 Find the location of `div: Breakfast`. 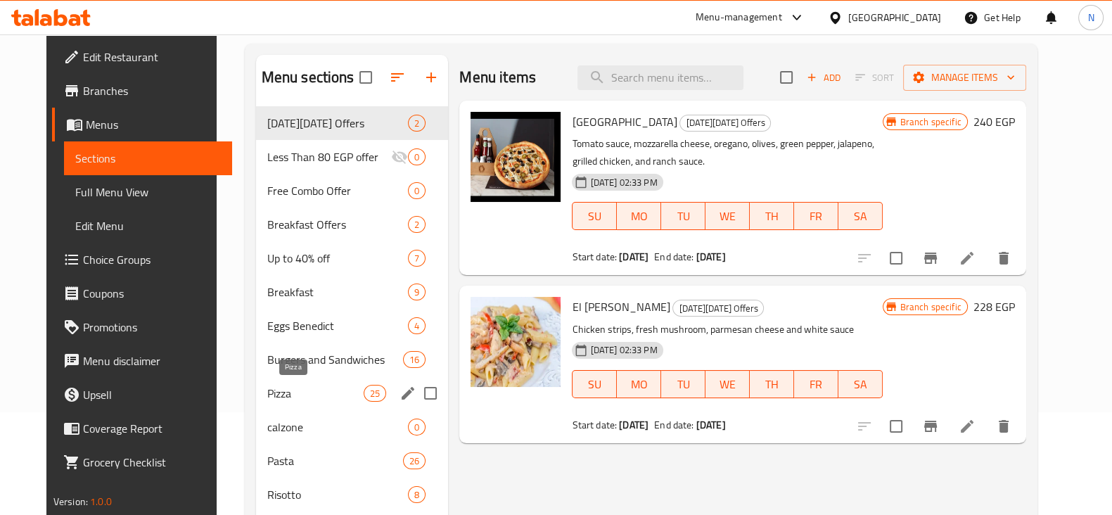

div: Breakfast is located at coordinates (338, 292).